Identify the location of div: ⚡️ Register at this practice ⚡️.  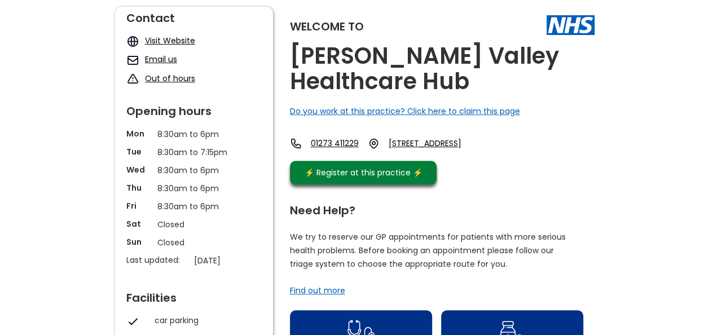
(364, 173).